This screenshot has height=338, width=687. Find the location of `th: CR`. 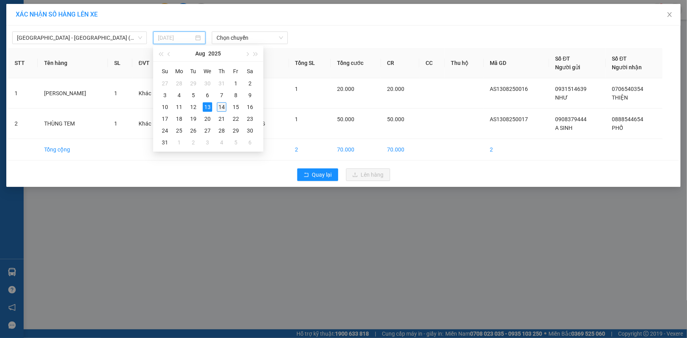

th: CR is located at coordinates (400, 63).